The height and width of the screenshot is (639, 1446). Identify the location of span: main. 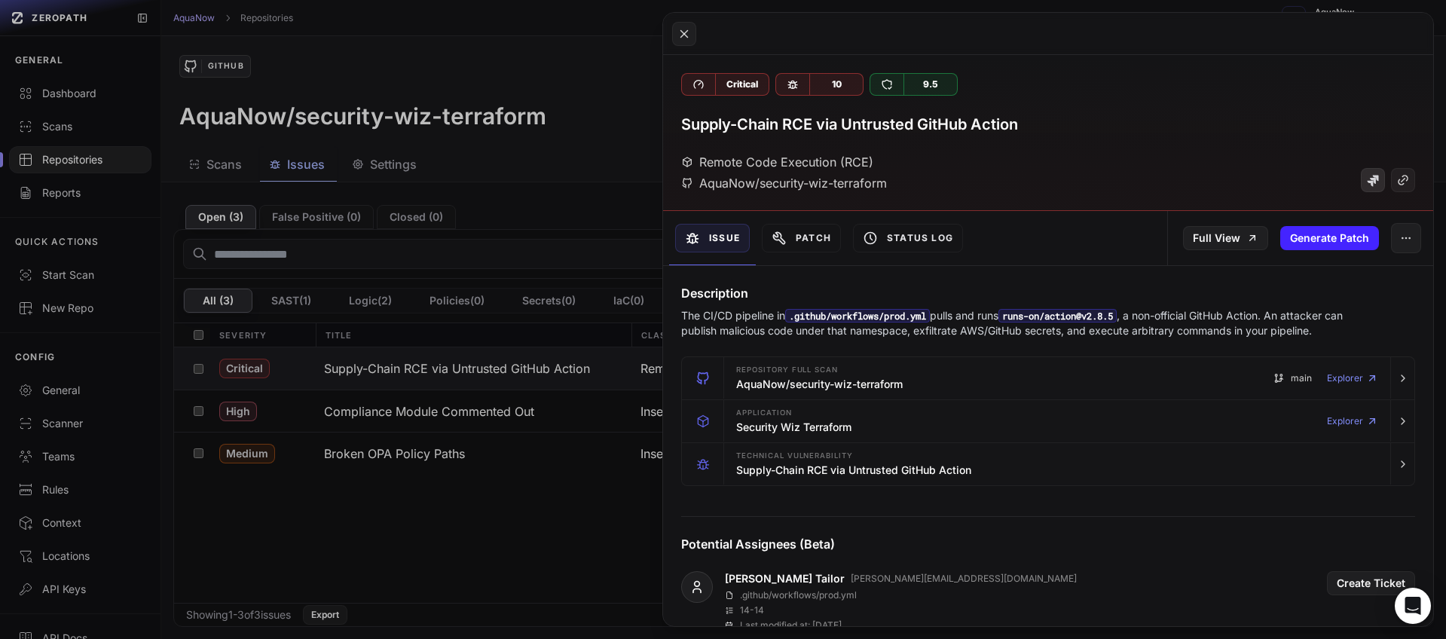
(1302, 378).